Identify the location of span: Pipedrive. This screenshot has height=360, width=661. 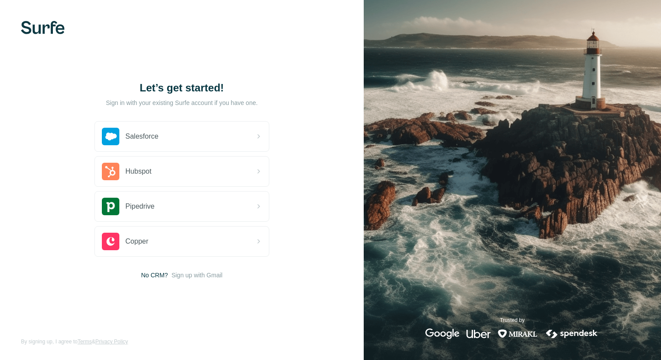
(140, 206).